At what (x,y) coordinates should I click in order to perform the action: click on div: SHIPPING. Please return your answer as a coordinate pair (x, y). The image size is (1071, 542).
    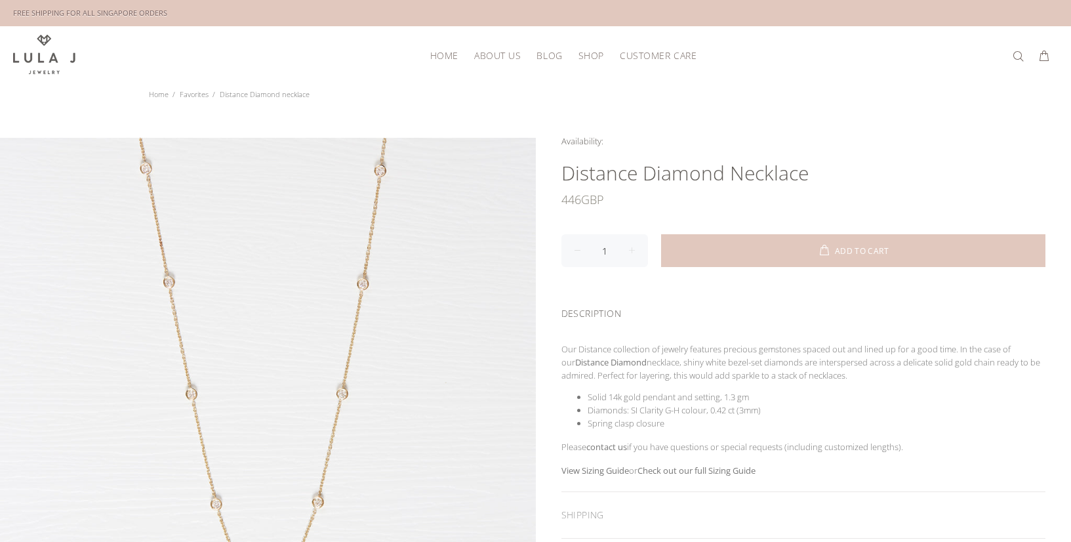
    Looking at the image, I should click on (803, 515).